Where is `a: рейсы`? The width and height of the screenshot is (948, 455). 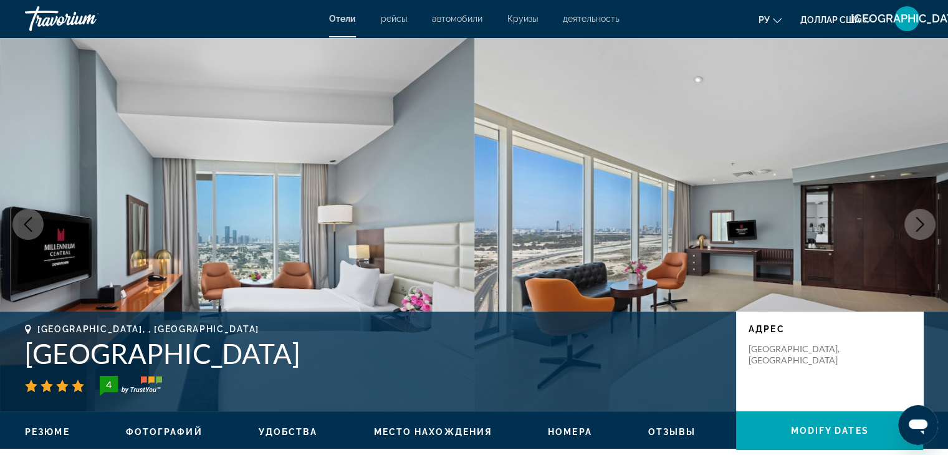 a: рейсы is located at coordinates (394, 19).